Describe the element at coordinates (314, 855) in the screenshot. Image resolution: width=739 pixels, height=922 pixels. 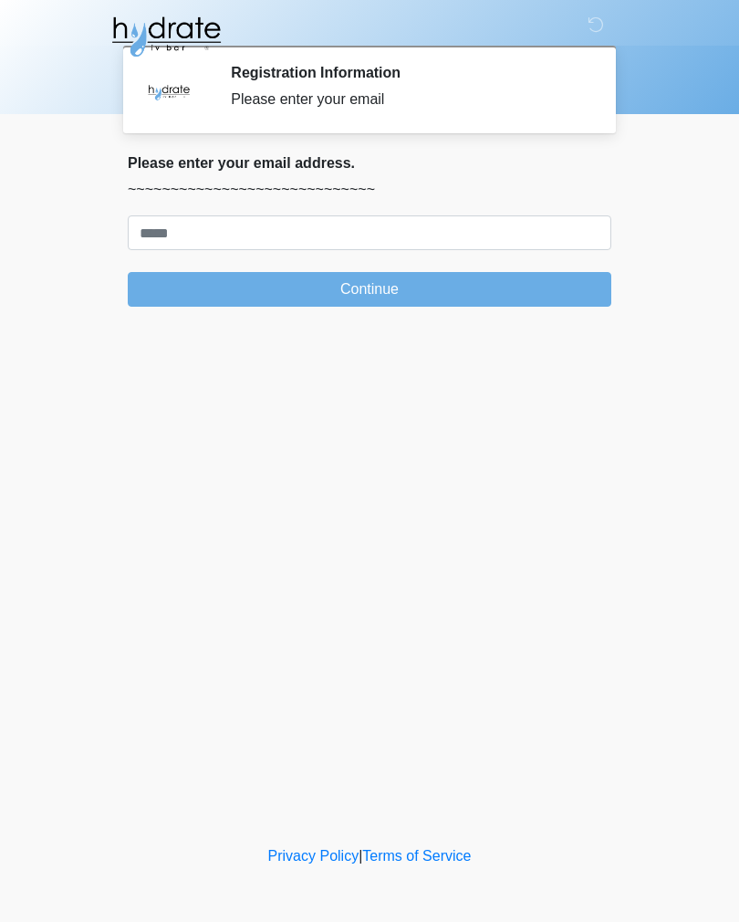
I see `a: Privacy Policy` at that location.